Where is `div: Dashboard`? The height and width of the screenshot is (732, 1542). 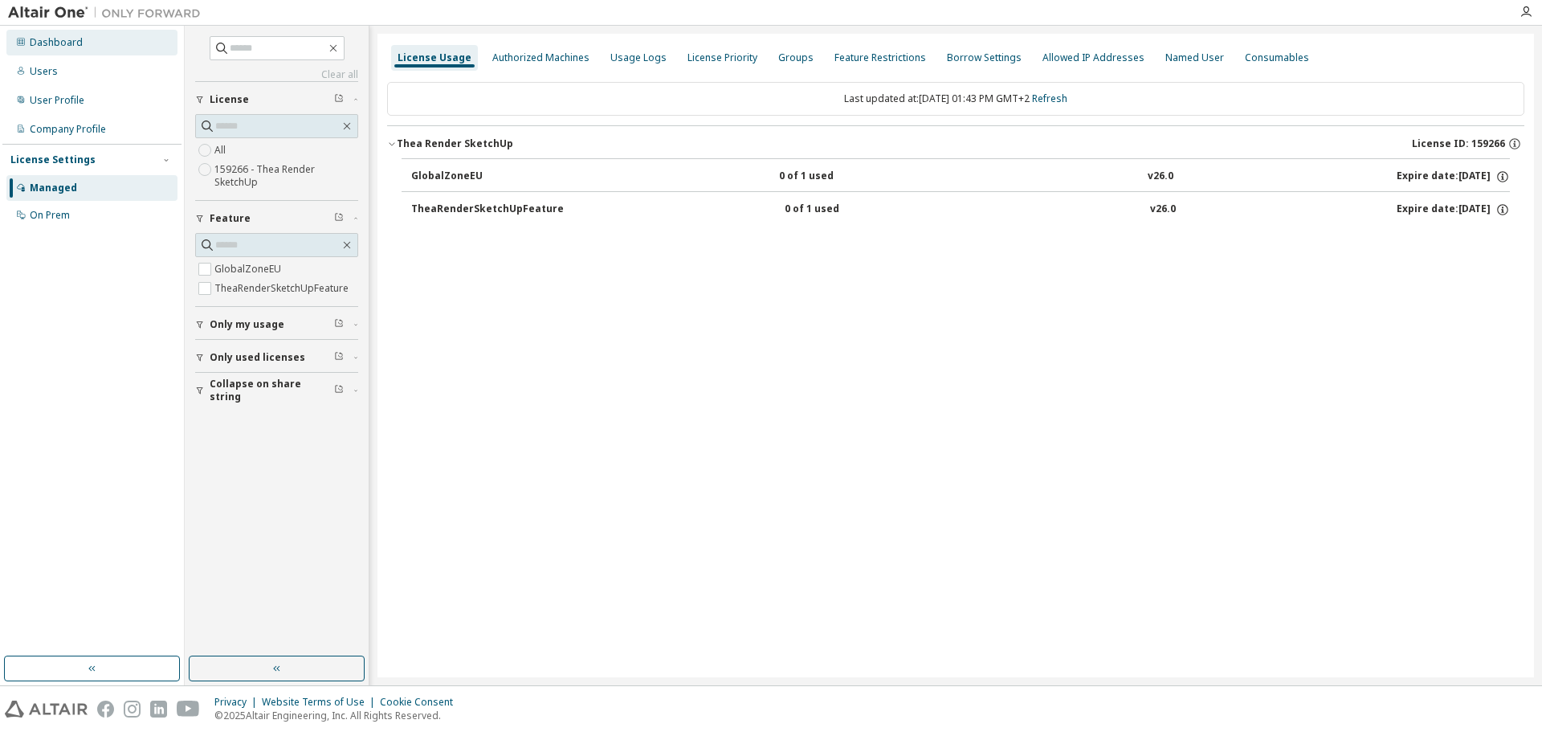 div: Dashboard is located at coordinates (56, 43).